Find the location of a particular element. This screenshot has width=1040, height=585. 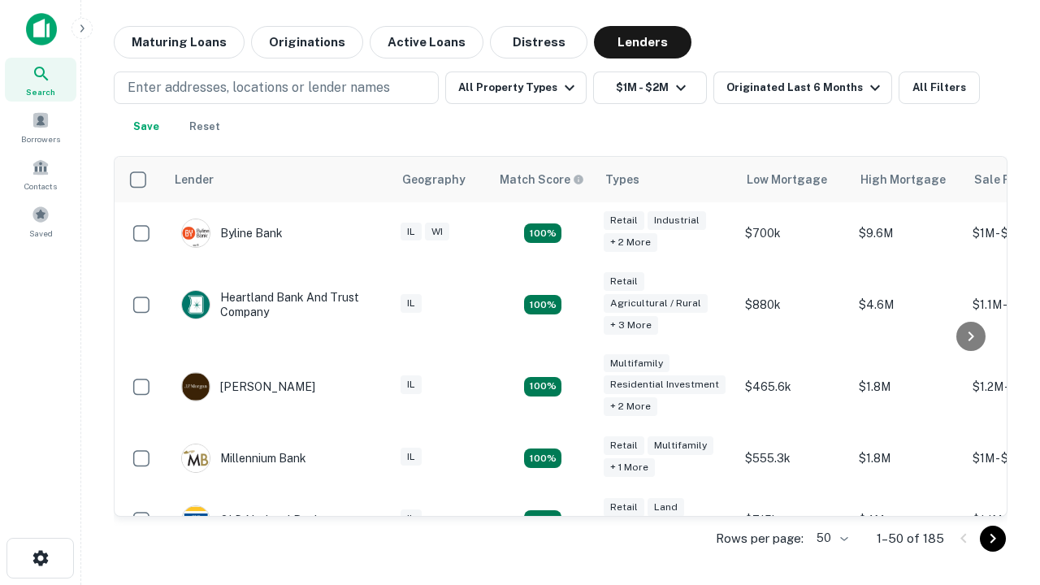

button: Maturing Loans is located at coordinates (179, 42).